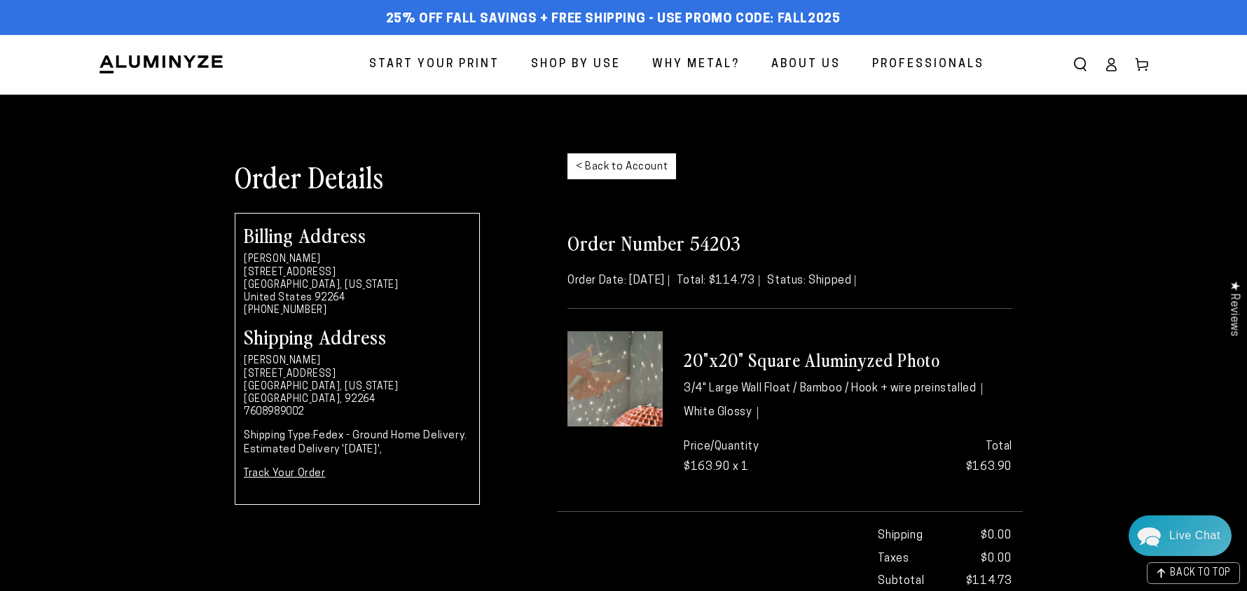  I want to click on li: 3/4" Large Wall Float / Bamboo / Hook + wire preinstalled, so click(833, 390).